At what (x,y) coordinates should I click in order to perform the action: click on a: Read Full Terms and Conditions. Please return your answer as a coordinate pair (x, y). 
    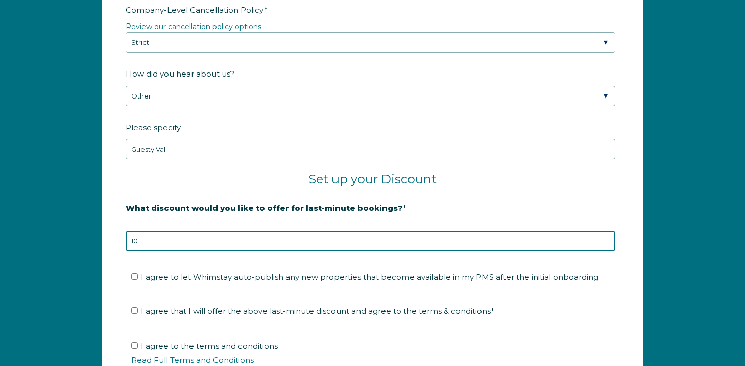
    Looking at the image, I should click on (192, 360).